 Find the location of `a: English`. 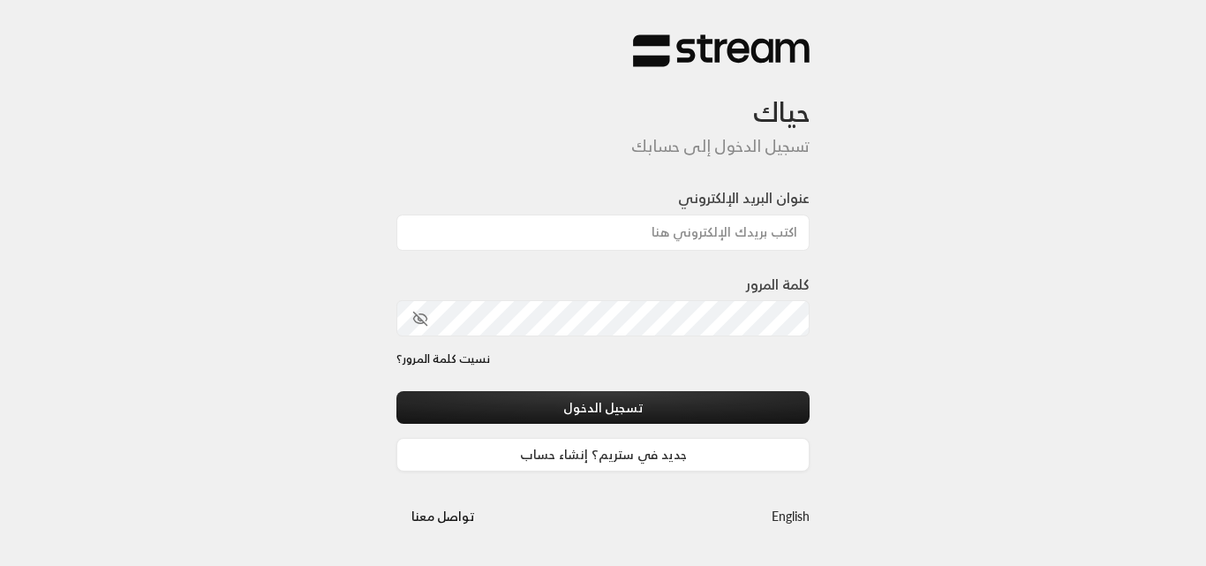

a: English is located at coordinates (790, 515).